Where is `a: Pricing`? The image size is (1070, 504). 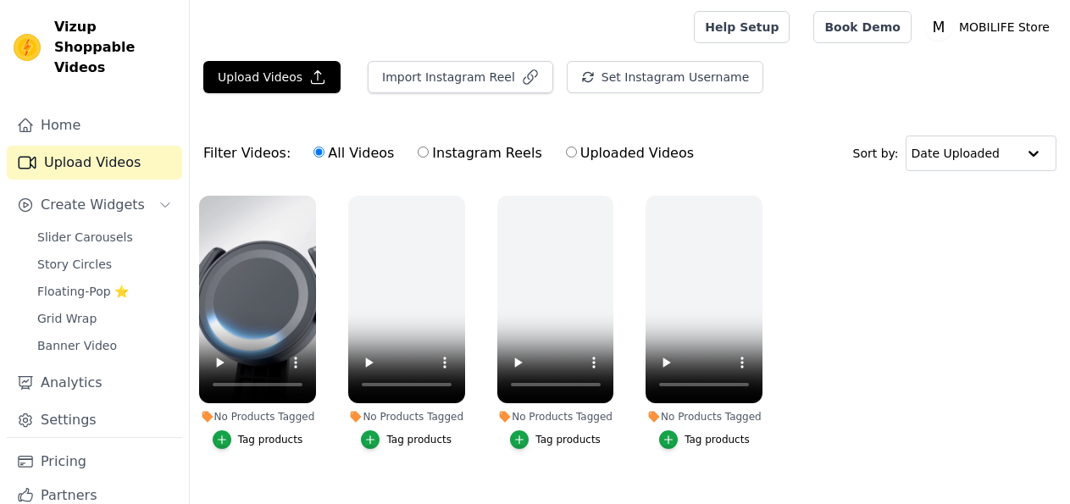 a: Pricing is located at coordinates (94, 462).